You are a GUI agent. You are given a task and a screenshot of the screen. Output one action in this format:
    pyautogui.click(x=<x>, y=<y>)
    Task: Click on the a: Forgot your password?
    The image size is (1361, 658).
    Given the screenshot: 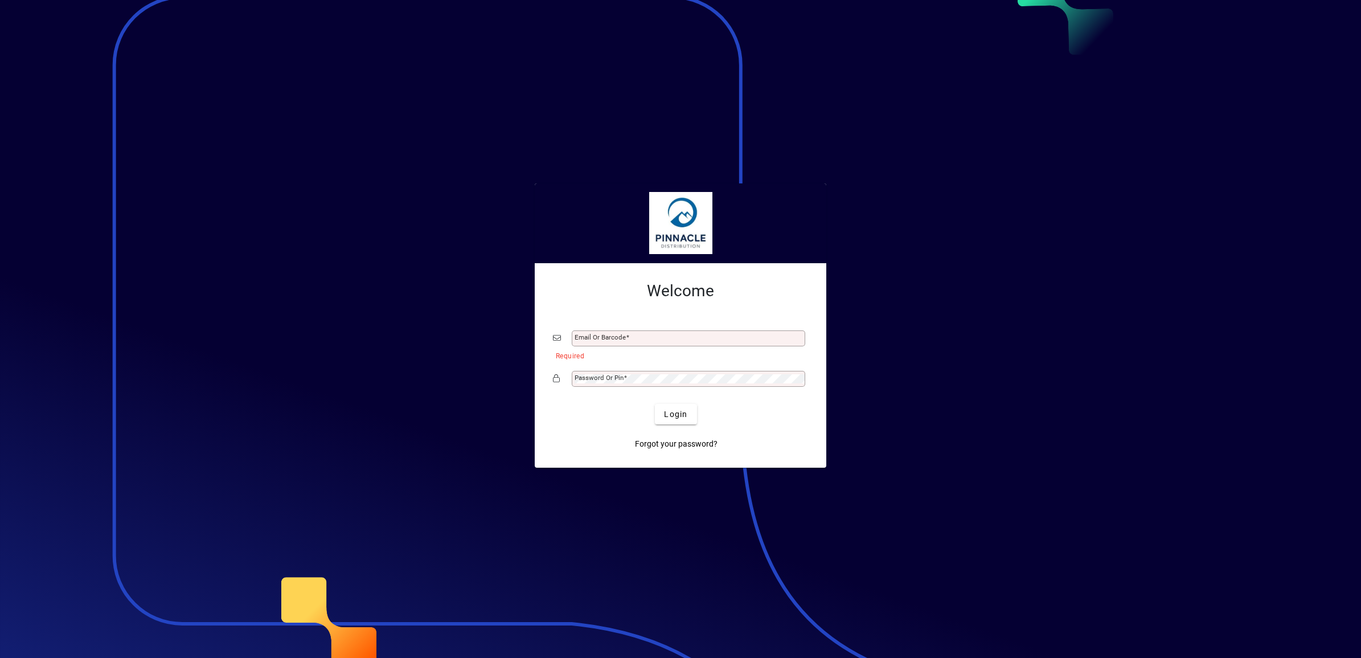 What is the action you would take?
    pyautogui.click(x=676, y=444)
    